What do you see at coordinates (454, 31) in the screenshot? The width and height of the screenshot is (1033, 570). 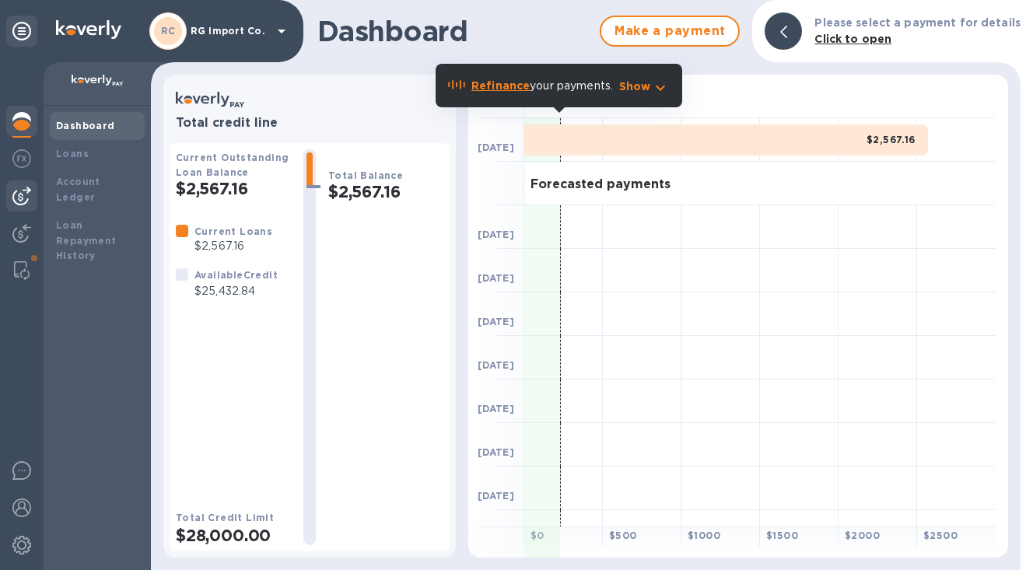 I see `h1: Dashboard` at bounding box center [454, 31].